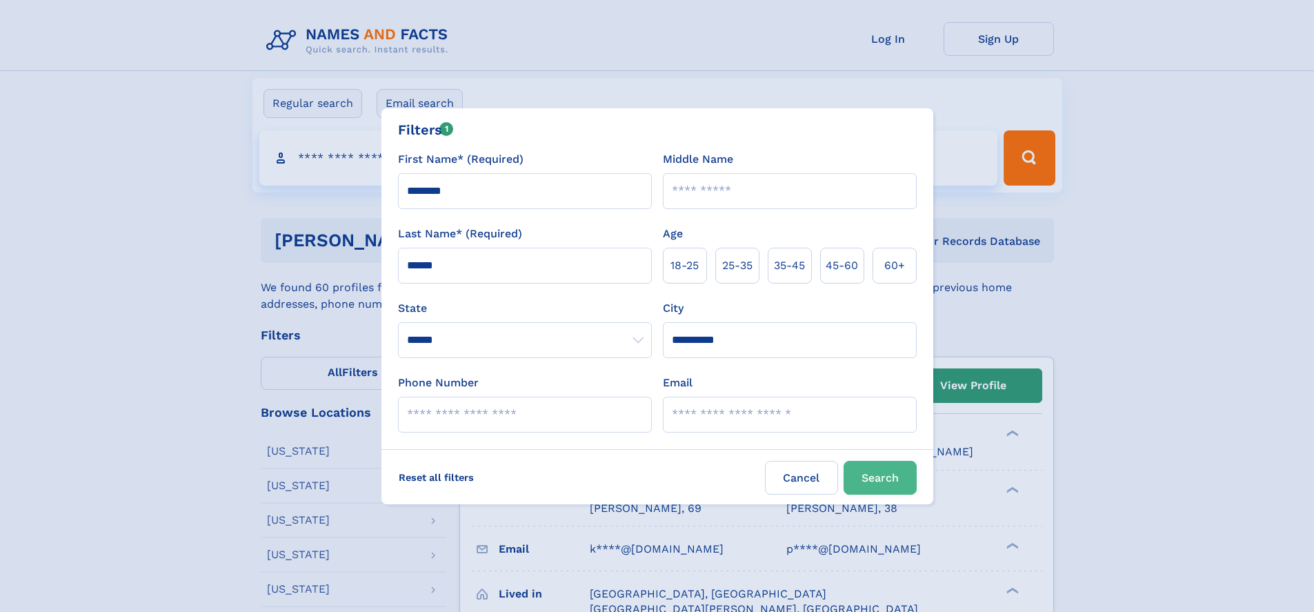 Image resolution: width=1314 pixels, height=612 pixels. Describe the element at coordinates (460, 234) in the screenshot. I see `label: Last Name* (Required)` at that location.